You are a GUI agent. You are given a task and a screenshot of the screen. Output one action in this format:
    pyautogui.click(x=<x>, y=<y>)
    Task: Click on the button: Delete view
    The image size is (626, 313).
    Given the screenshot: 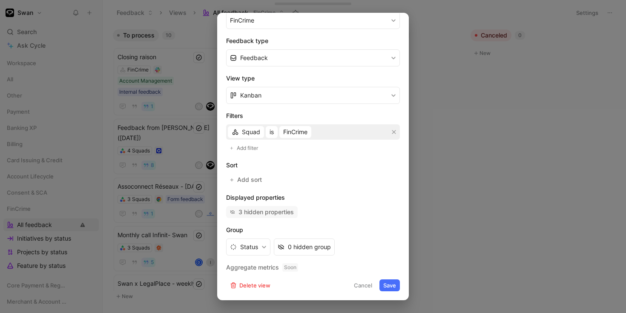 What is the action you would take?
    pyautogui.click(x=250, y=285)
    